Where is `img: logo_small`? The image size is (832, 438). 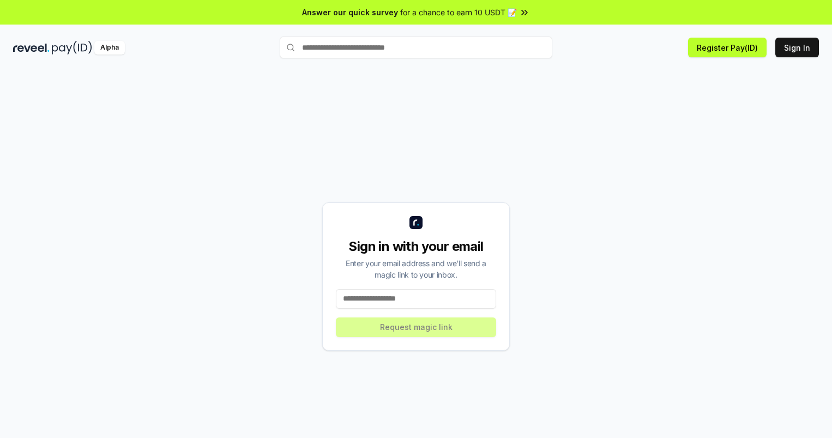
img: logo_small is located at coordinates (416, 222).